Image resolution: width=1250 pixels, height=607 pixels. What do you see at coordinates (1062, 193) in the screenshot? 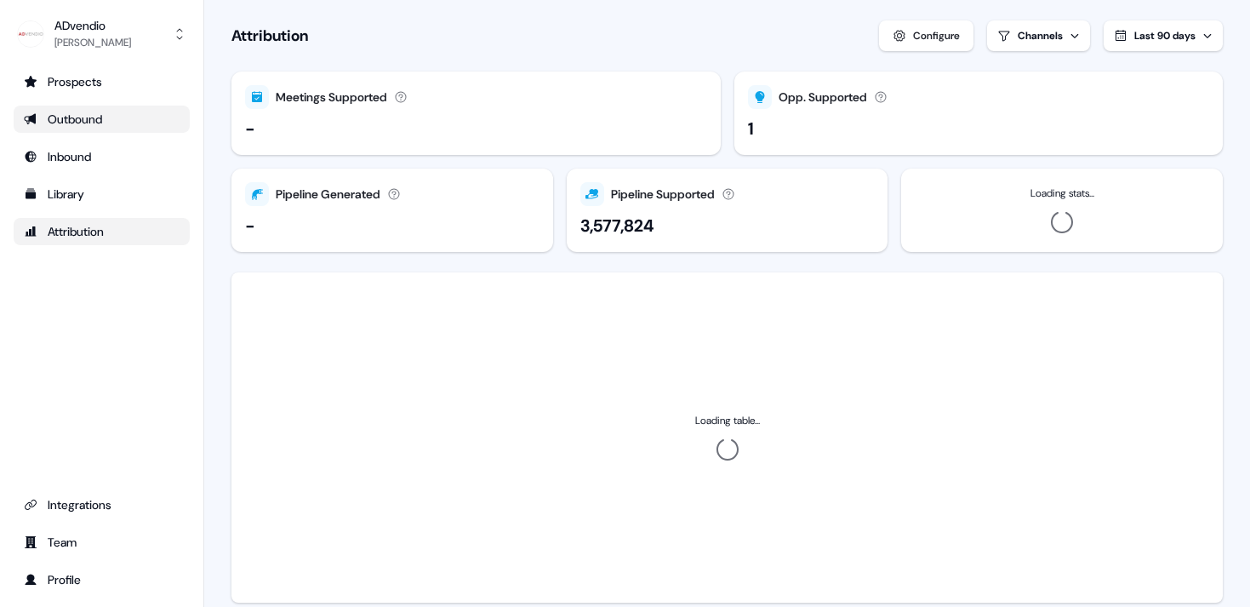
I see `h3: Loading stats...` at bounding box center [1062, 193].